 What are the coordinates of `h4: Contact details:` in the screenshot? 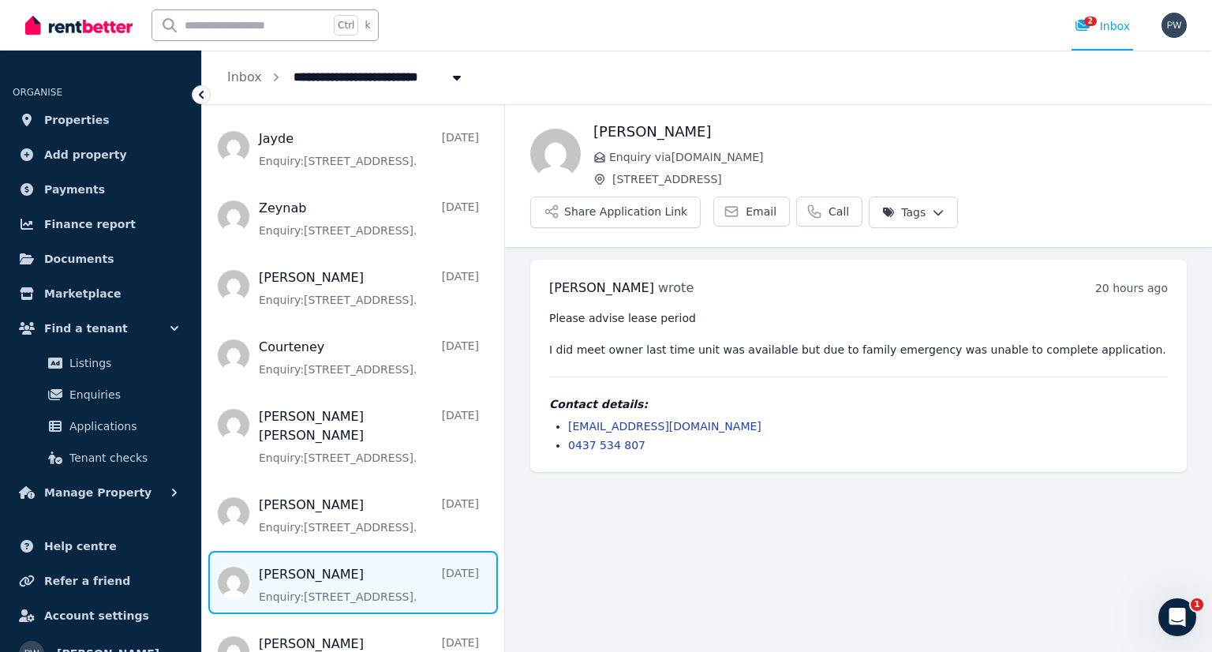 It's located at (858, 404).